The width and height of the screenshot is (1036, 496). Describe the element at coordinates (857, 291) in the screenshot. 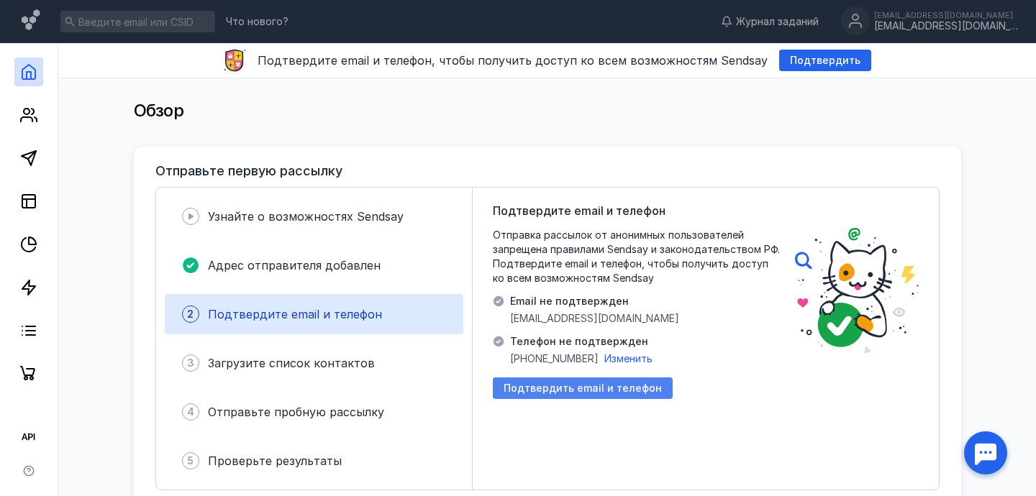

I see `img: poster` at that location.